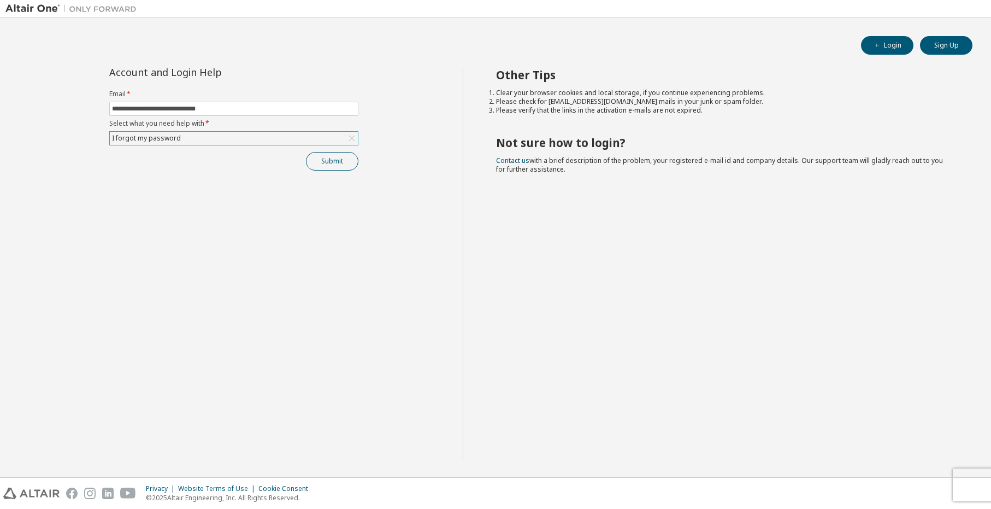  What do you see at coordinates (332, 161) in the screenshot?
I see `button: Submit` at bounding box center [332, 161].